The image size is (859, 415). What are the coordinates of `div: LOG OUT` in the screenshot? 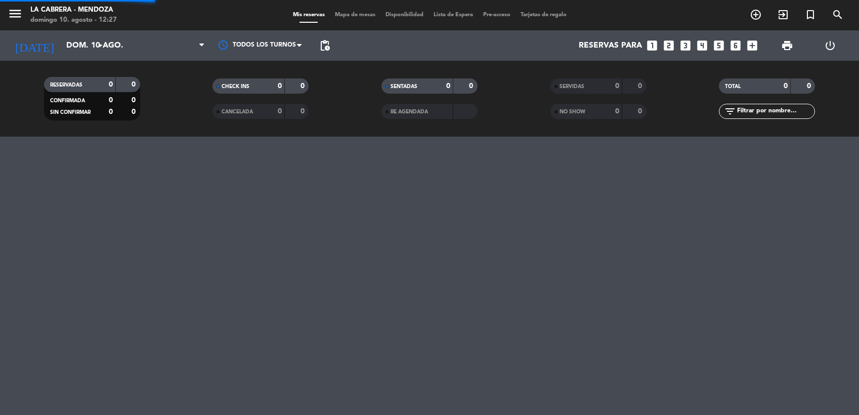 It's located at (830, 46).